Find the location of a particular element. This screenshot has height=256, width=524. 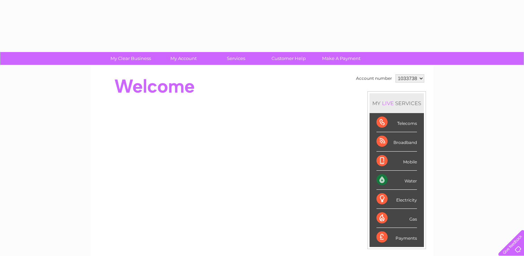

div: MY SERVICES is located at coordinates (397, 103).